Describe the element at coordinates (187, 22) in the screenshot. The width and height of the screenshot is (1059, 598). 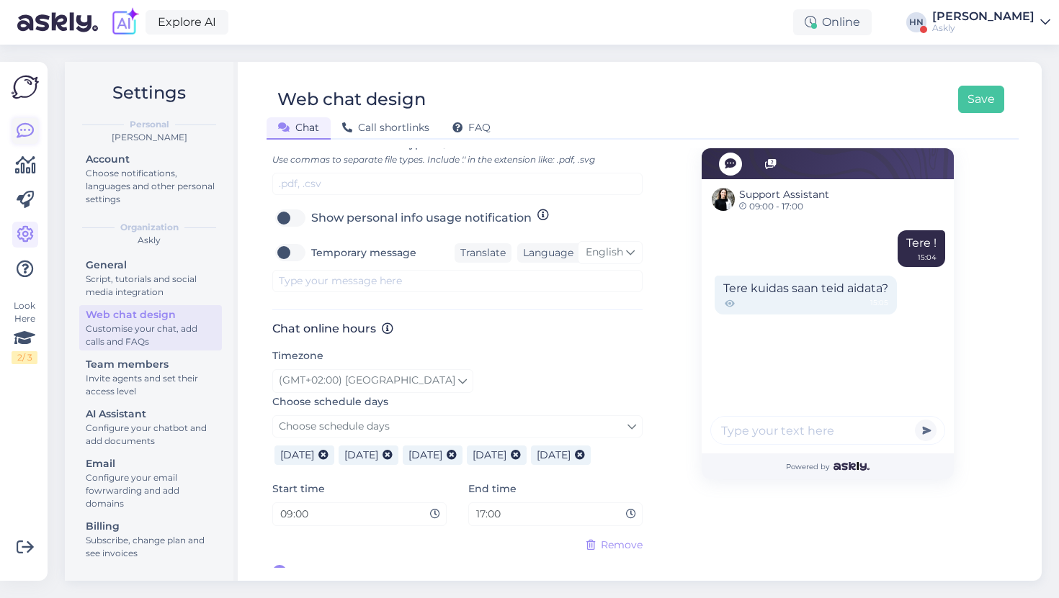
I see `a: Explore AI` at that location.